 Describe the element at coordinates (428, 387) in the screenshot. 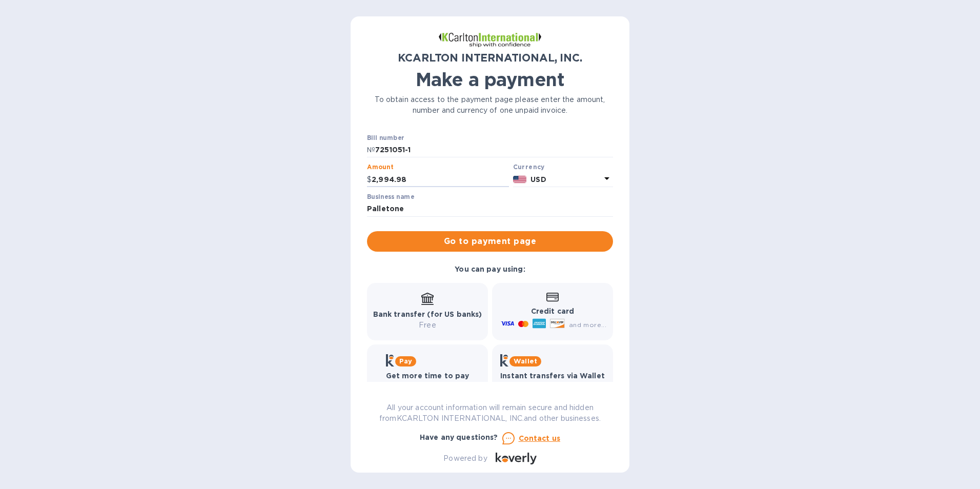

I see `p: Up to 12 weeks` at that location.